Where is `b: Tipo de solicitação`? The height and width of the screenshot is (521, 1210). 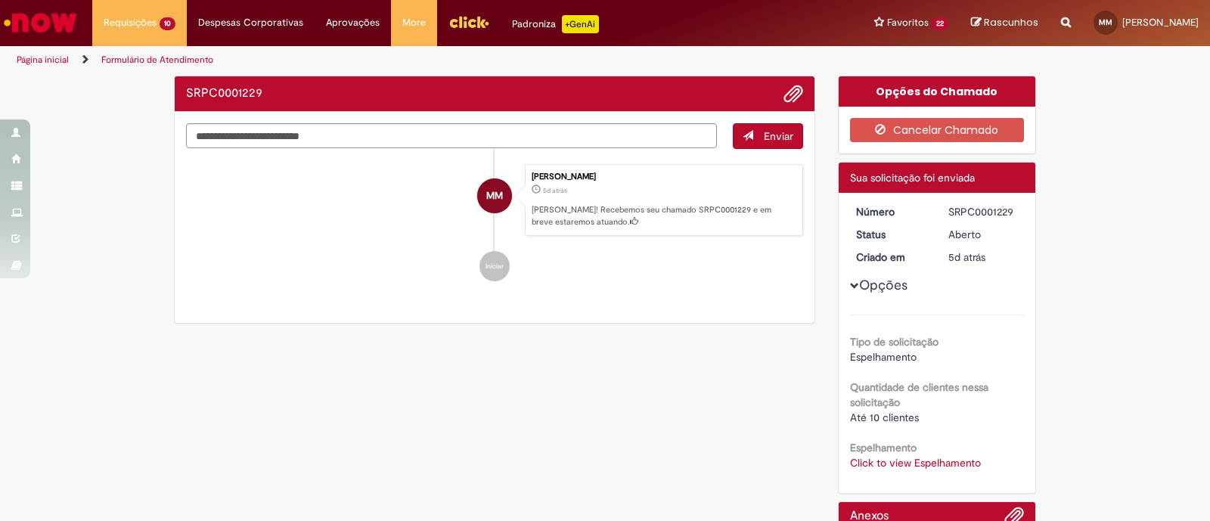
b: Tipo de solicitação is located at coordinates (894, 342).